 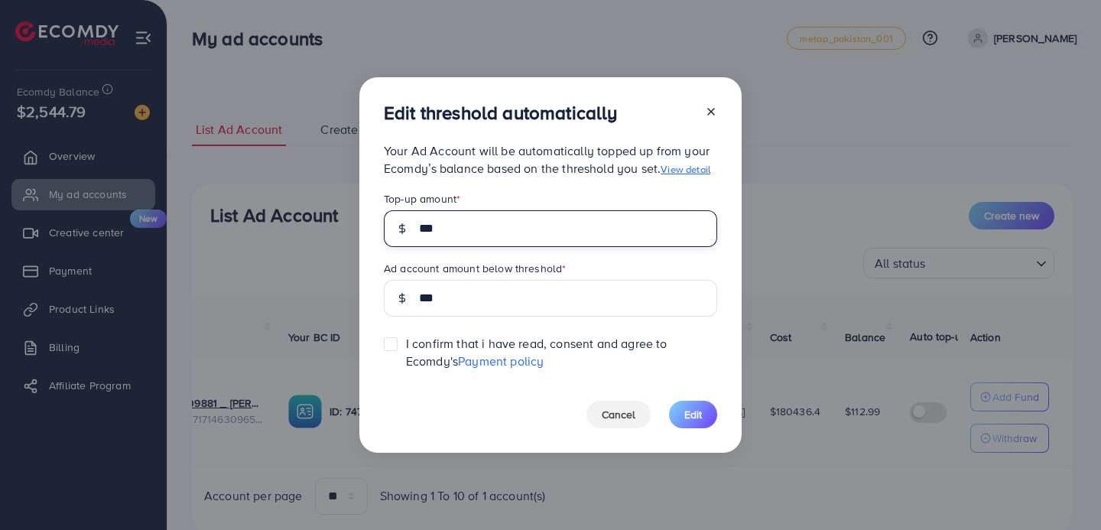 I want to click on span: Edit, so click(x=693, y=414).